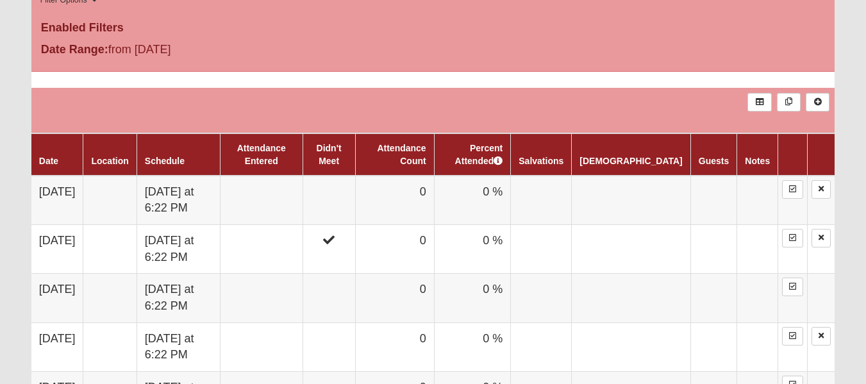 The width and height of the screenshot is (866, 384). What do you see at coordinates (401, 154) in the screenshot?
I see `a: Attendance Count` at bounding box center [401, 154].